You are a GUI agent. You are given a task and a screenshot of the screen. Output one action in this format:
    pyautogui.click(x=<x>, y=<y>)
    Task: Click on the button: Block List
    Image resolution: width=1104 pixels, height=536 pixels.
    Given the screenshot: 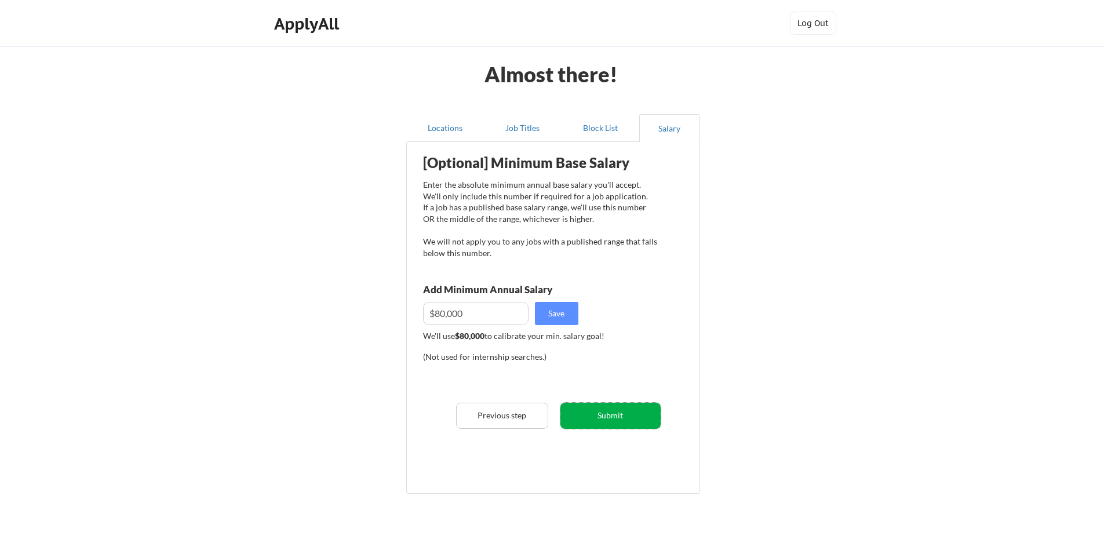 What is the action you would take?
    pyautogui.click(x=601, y=128)
    